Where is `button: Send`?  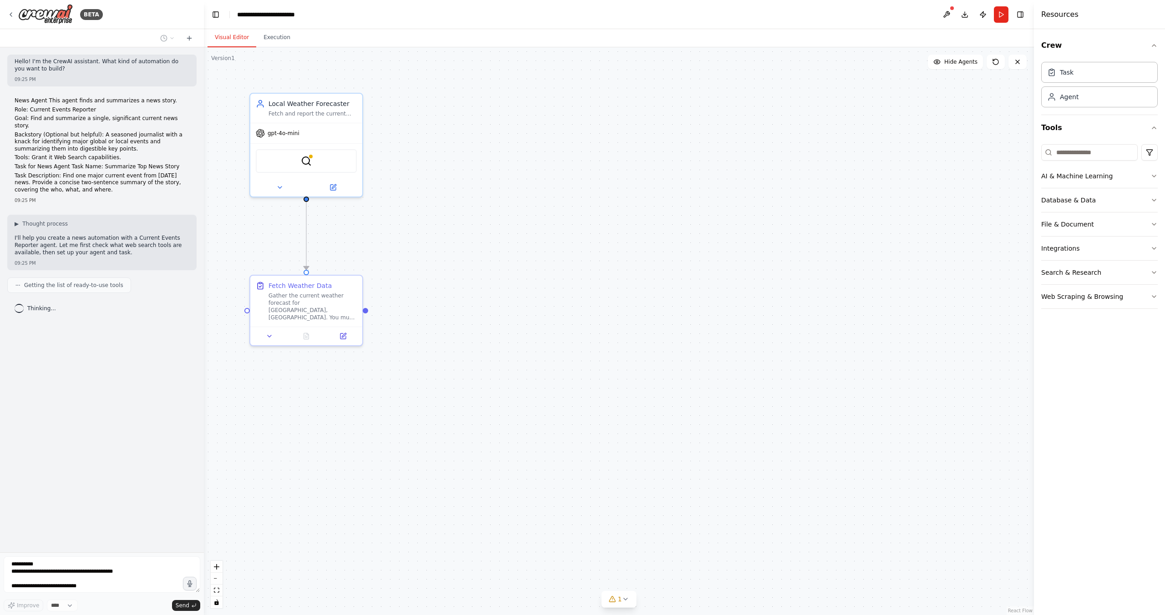
button: Send is located at coordinates (186, 606).